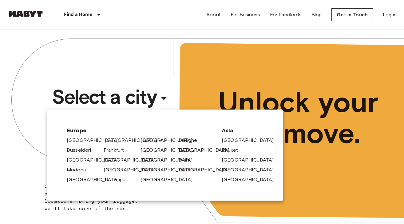 The height and width of the screenshot is (224, 404). Describe the element at coordinates (79, 170) in the screenshot. I see `a: Modena` at that location.